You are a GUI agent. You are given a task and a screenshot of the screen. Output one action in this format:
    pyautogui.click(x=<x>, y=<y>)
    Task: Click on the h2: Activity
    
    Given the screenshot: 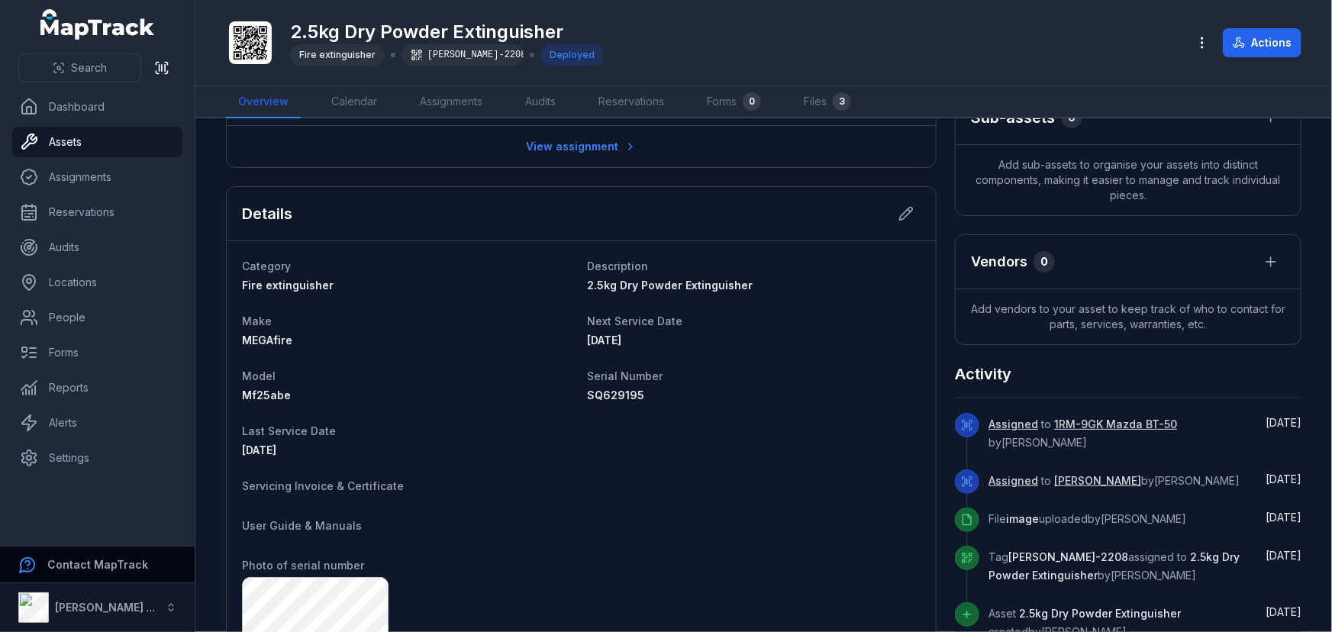 What is the action you would take?
    pyautogui.click(x=983, y=374)
    